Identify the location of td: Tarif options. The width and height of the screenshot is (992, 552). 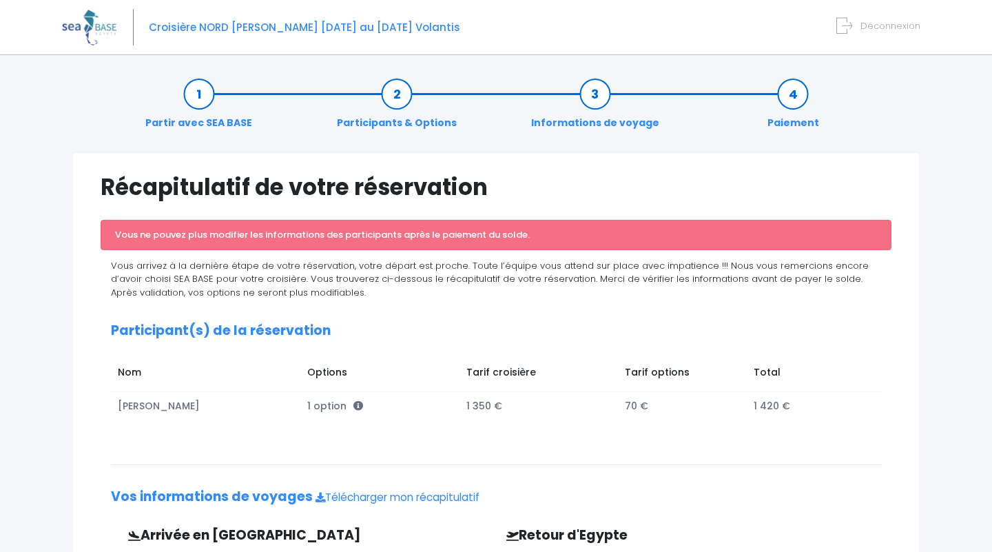
(682, 375).